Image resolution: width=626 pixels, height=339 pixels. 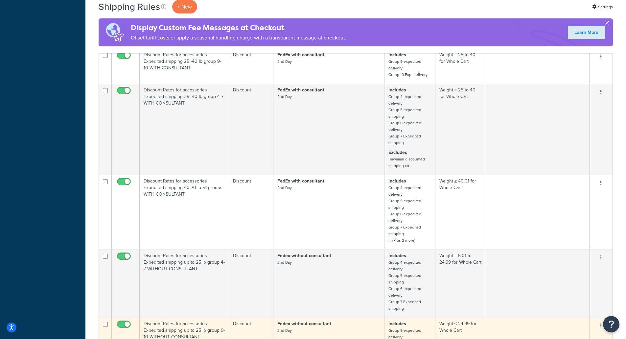 What do you see at coordinates (184, 66) in the screenshot?
I see `td: Discount Rates for accessories Expedited shipping 25 -40 lb group 9-10 WITH CONSULTANT` at bounding box center [184, 66].